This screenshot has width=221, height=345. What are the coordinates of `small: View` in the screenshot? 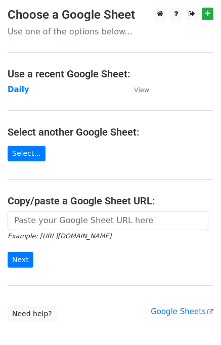 It's located at (142, 90).